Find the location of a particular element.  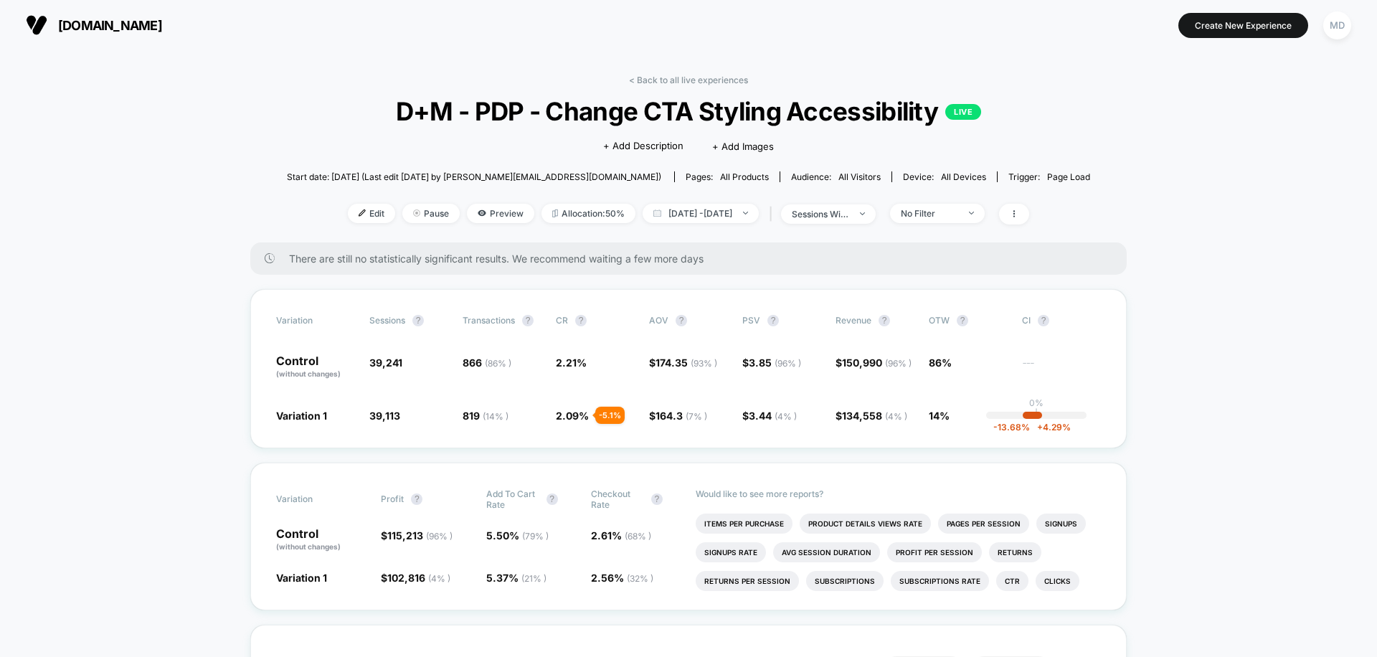

span: 866 is located at coordinates (487, 362).